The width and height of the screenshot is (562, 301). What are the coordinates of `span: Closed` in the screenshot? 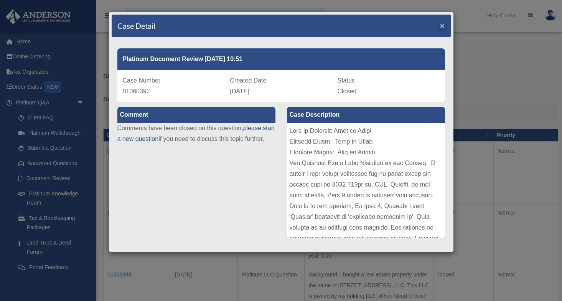 It's located at (347, 91).